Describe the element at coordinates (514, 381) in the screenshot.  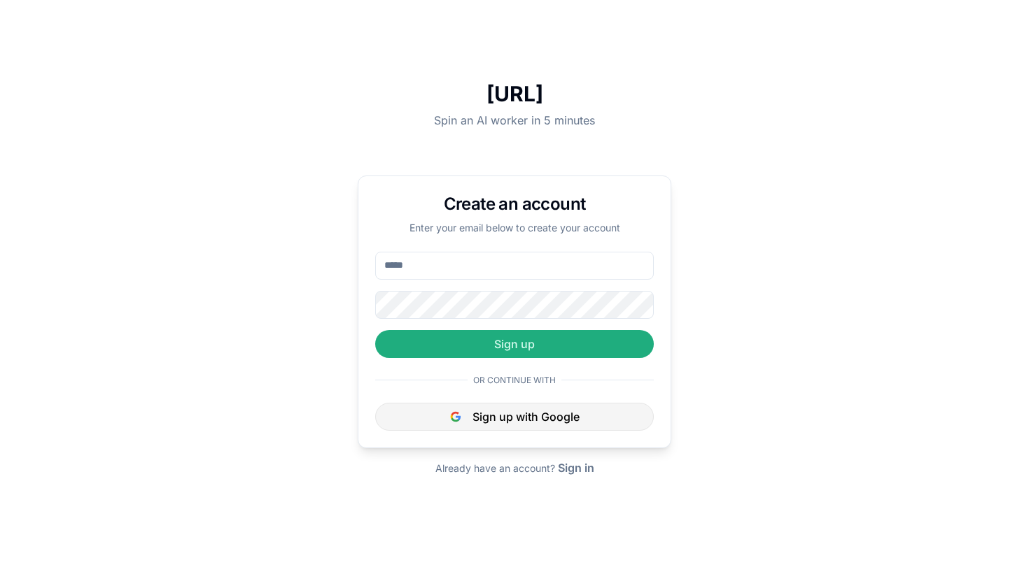
I see `span: Or continue with` at that location.